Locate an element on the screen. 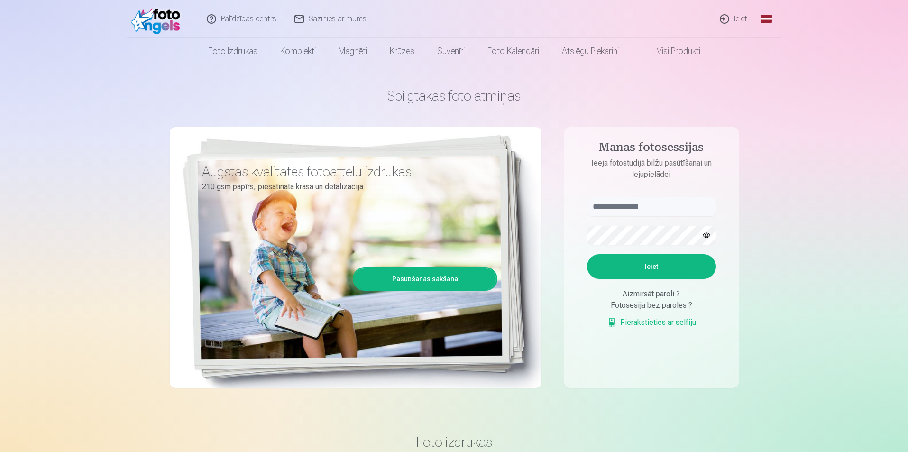 Image resolution: width=908 pixels, height=452 pixels. a: Atslēgu piekariņi is located at coordinates (590, 51).